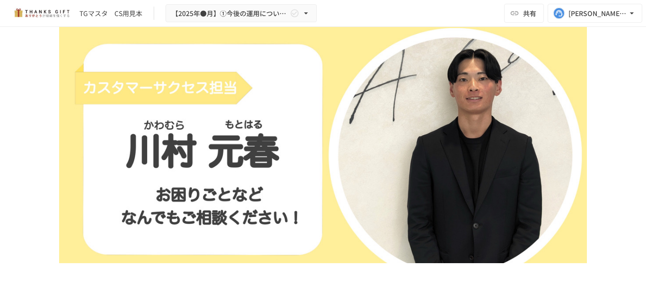 The image size is (646, 283). What do you see at coordinates (230, 13) in the screenshot?
I see `span: 【2025年●月】①今後の運用についてのご案内/THANKS GIFTキックオフMTG` at bounding box center [230, 13].